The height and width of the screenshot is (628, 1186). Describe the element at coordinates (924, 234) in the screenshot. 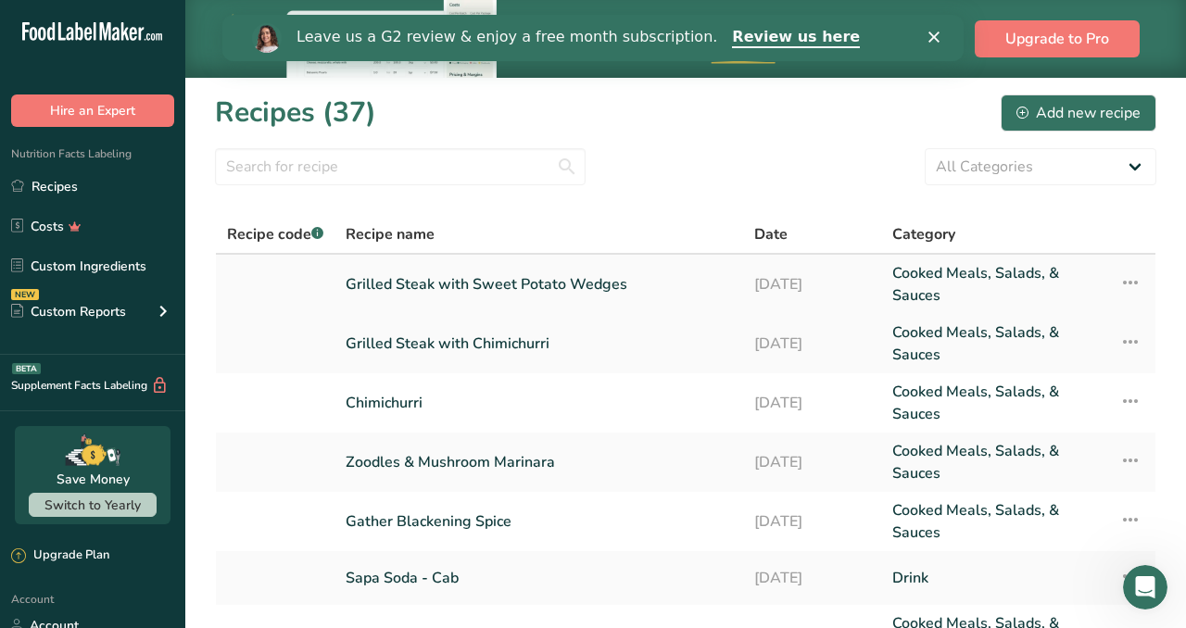

I see `span: Category` at that location.